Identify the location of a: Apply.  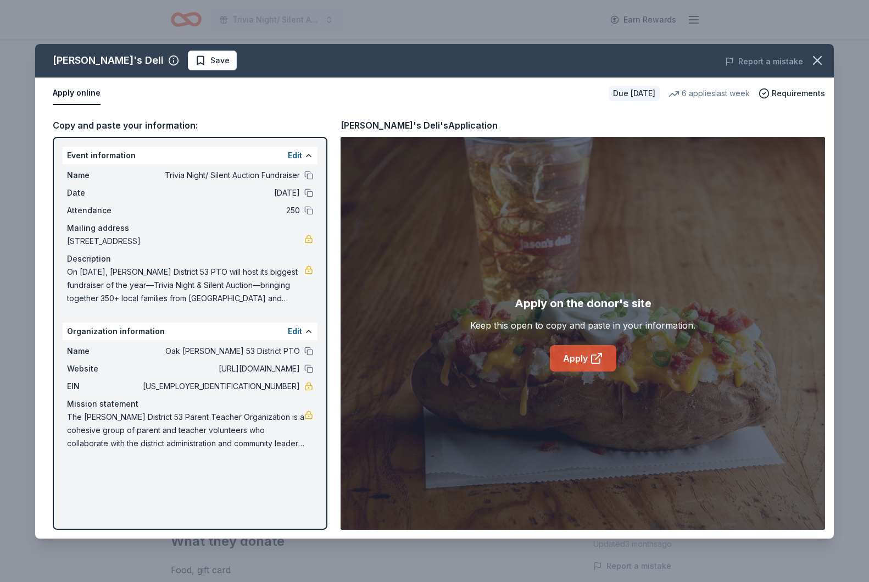
(583, 358).